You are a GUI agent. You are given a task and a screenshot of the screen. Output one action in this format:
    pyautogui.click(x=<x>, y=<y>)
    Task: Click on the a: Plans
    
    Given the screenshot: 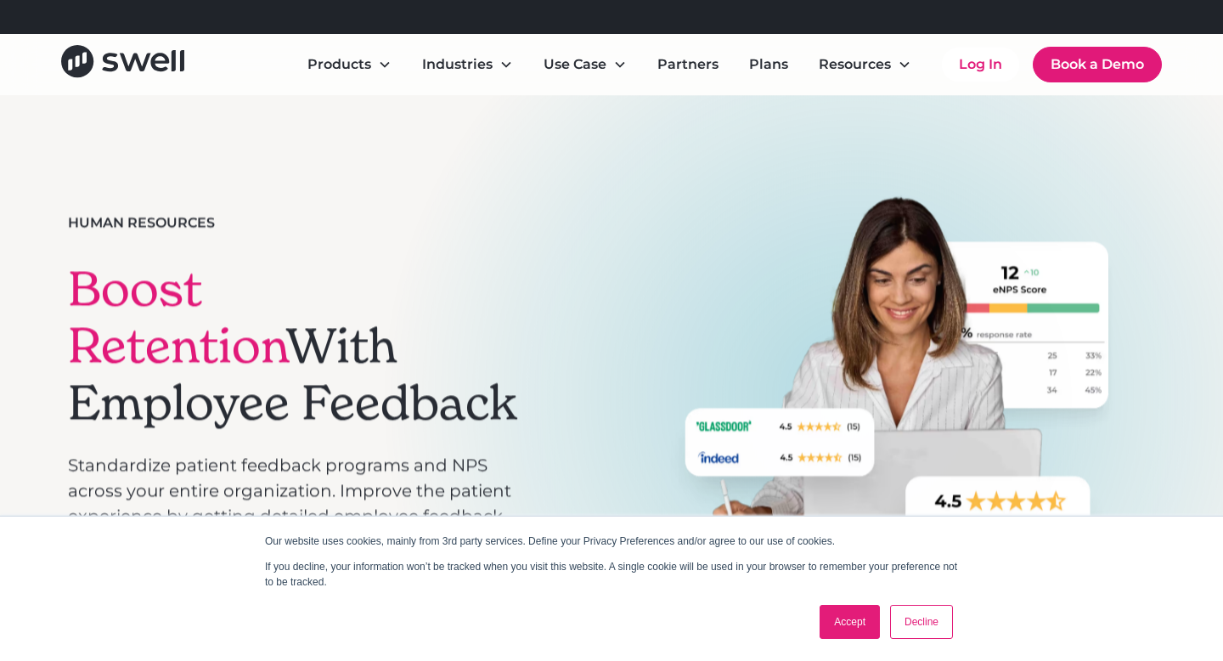 What is the action you would take?
    pyautogui.click(x=769, y=65)
    